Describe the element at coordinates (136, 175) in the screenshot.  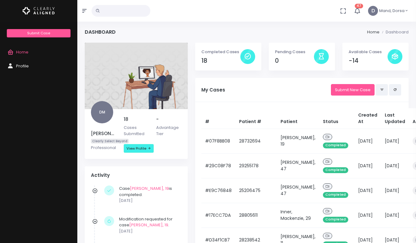
I see `h4: Activity` at that location.